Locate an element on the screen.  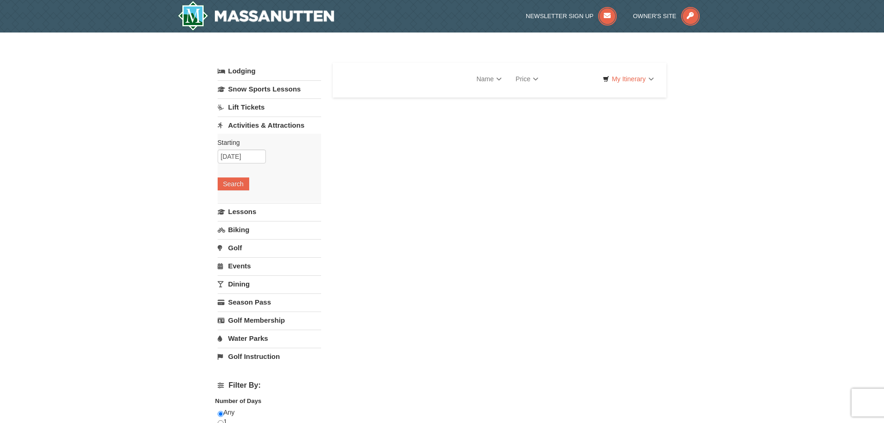
strong: Number of Days is located at coordinates (238, 400).